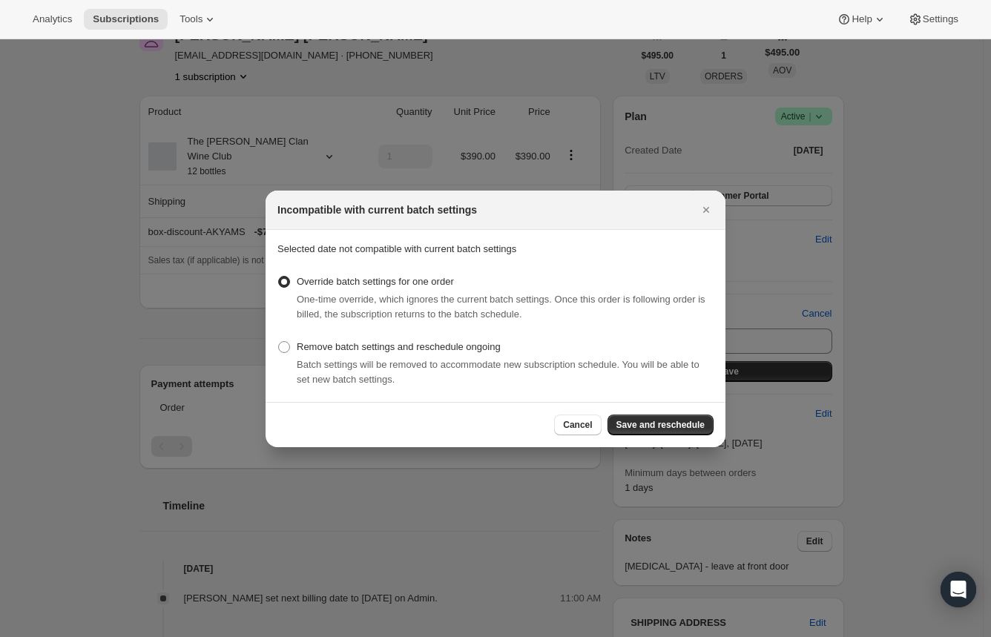 The height and width of the screenshot is (637, 991). Describe the element at coordinates (861, 19) in the screenshot. I see `button: Help` at that location.